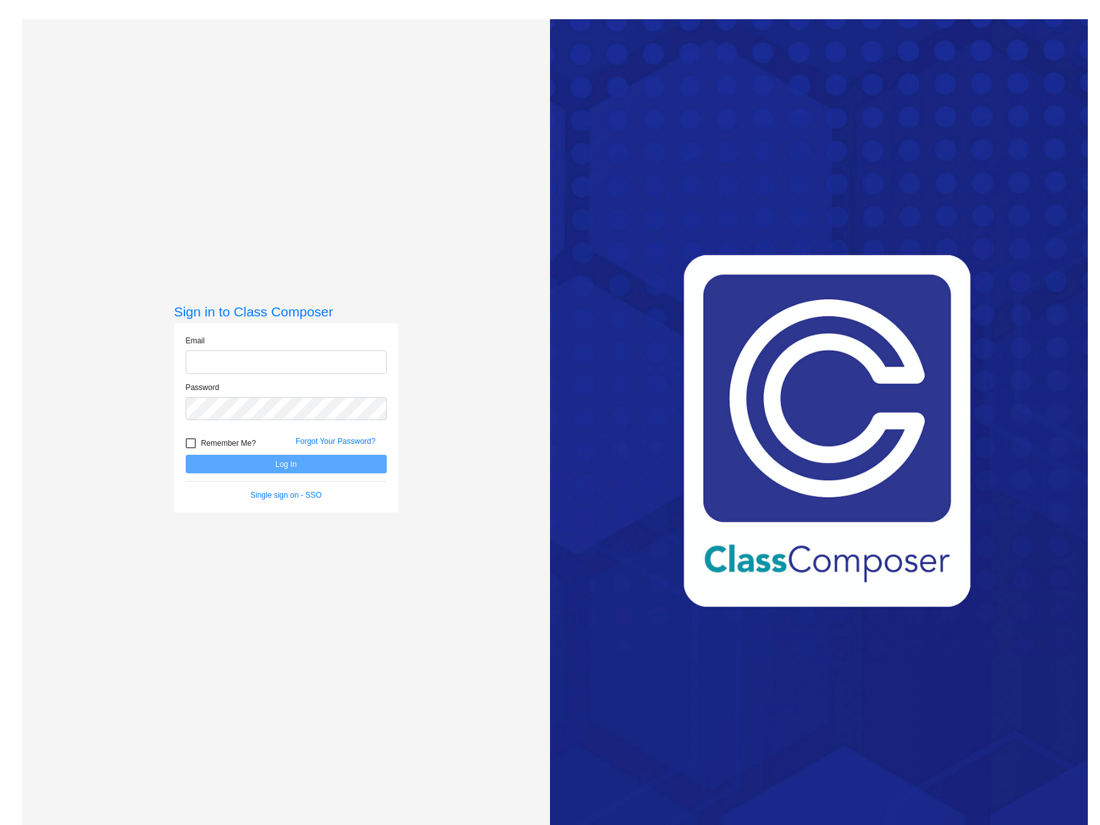  What do you see at coordinates (286, 463) in the screenshot?
I see `button: Log In` at bounding box center [286, 463].